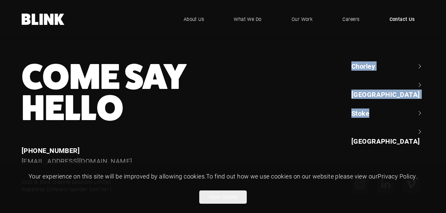 This screenshot has width=446, height=213. What do you see at coordinates (388, 66) in the screenshot?
I see `a: Chorley` at bounding box center [388, 66].